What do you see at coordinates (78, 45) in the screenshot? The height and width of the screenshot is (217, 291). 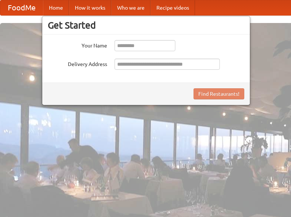 I see `label: Your Name` at bounding box center [78, 45].